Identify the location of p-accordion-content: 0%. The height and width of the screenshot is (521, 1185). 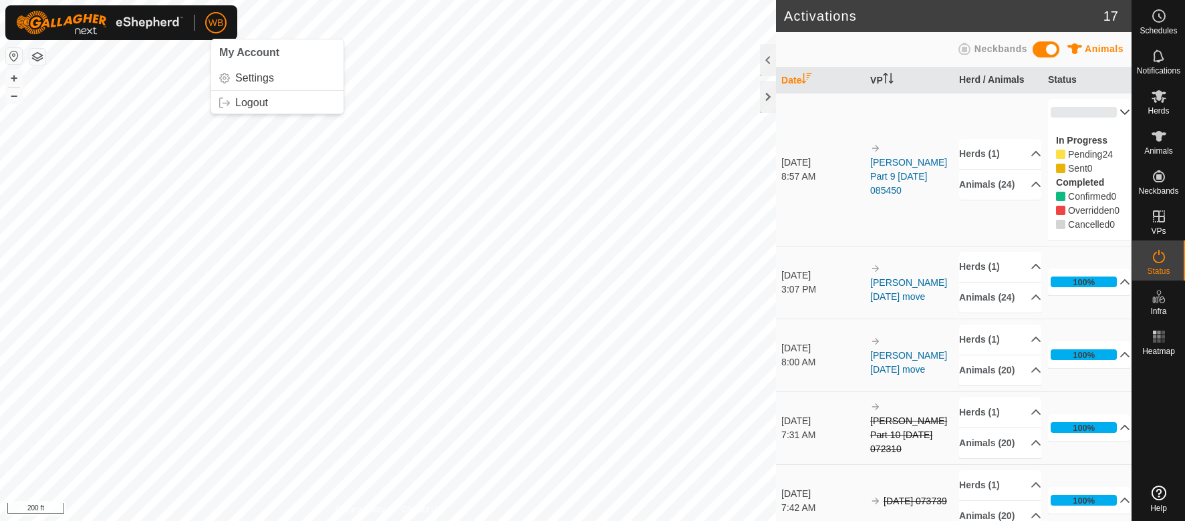
(1089, 183).